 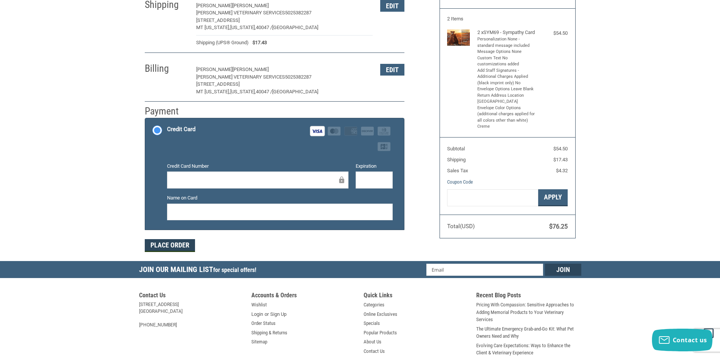 I want to click on input: Gift Certificate or Coupon Code, so click(x=493, y=198).